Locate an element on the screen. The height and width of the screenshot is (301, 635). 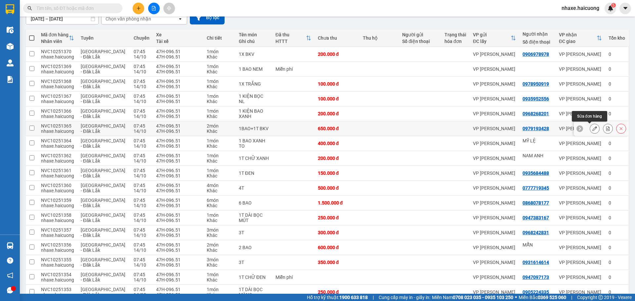
div: NVC10251369 is located at coordinates (58, 67).